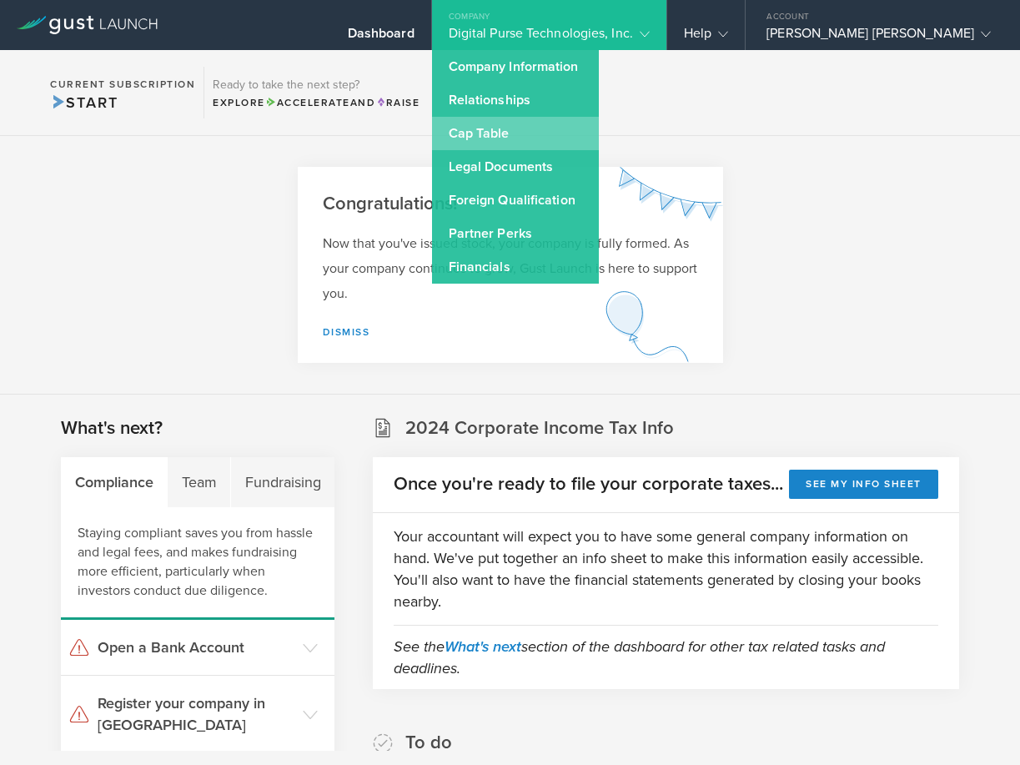 The width and height of the screenshot is (1020, 765). Describe the element at coordinates (639, 657) in the screenshot. I see `em: See the section of the dashboard for other tax related tasks and deadlines.` at that location.